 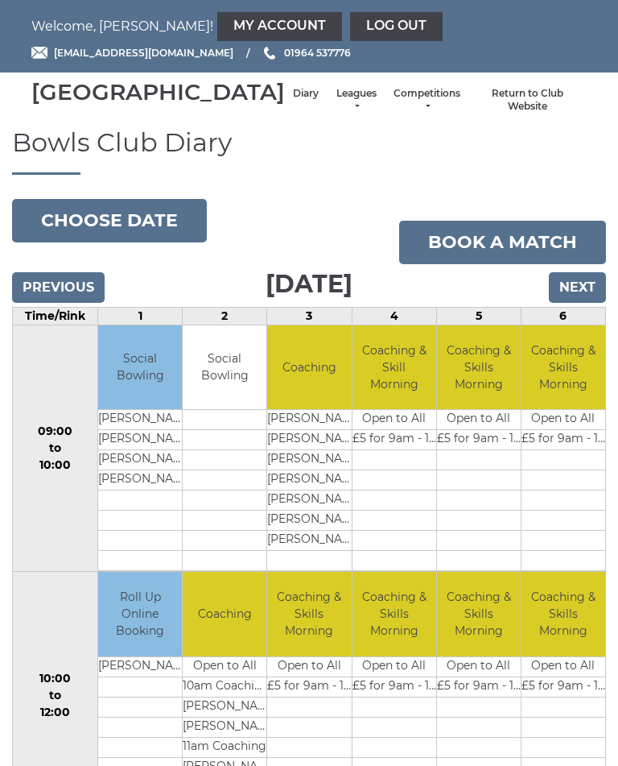 What do you see at coordinates (225, 746) in the screenshot?
I see `td: 11am Coaching` at bounding box center [225, 746].